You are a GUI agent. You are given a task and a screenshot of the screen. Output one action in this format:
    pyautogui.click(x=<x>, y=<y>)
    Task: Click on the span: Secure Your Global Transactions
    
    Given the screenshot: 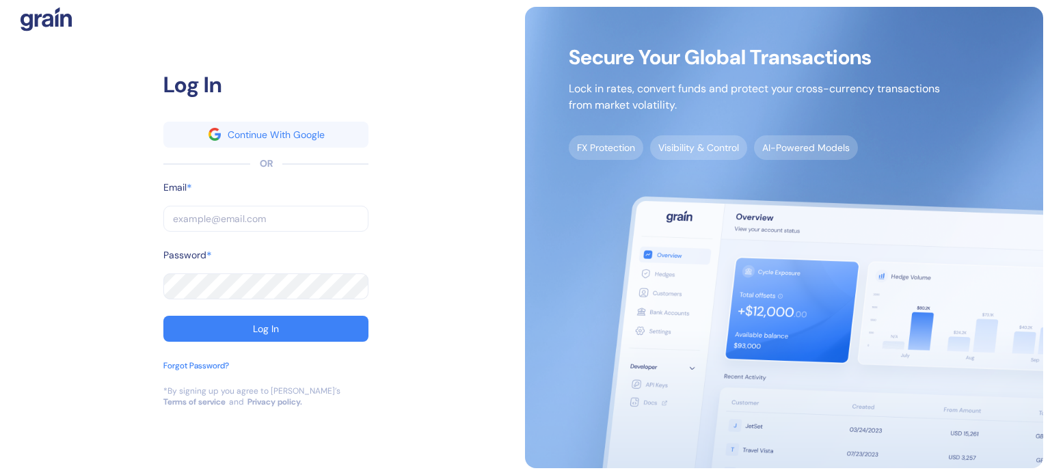 What is the action you would take?
    pyautogui.click(x=754, y=57)
    